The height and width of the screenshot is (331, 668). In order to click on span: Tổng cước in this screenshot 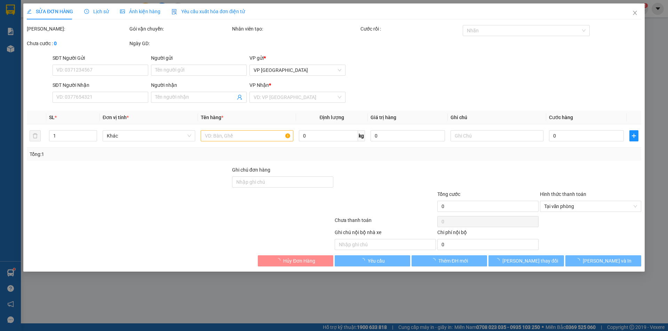, I will do `click(449, 194)`.